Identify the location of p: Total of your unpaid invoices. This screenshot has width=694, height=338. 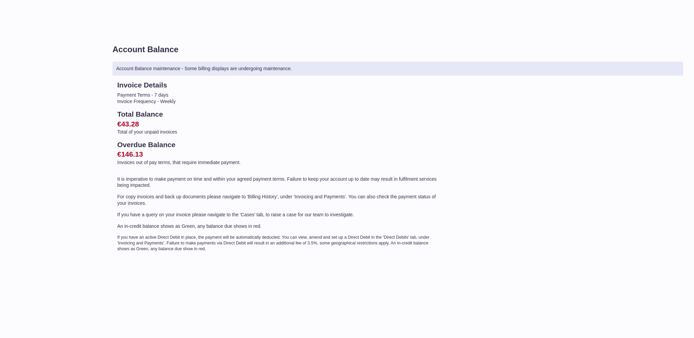
(279, 132).